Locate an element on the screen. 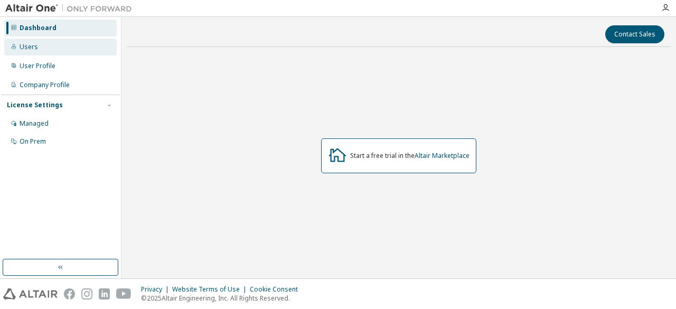 The height and width of the screenshot is (309, 676). div: Managed is located at coordinates (34, 124).